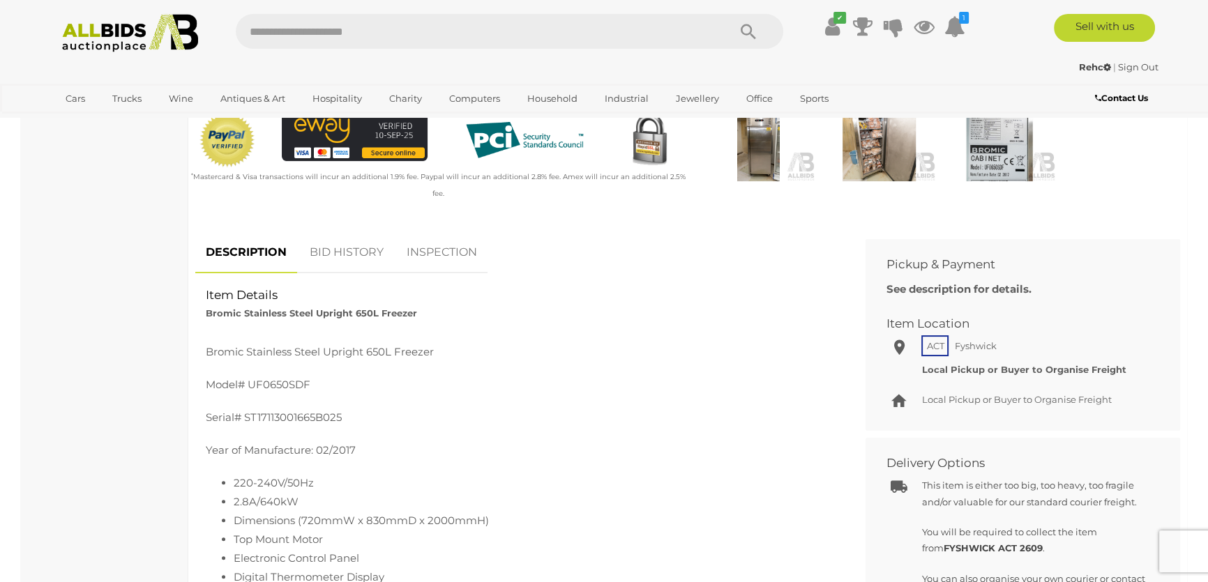 Image resolution: width=1208 pixels, height=582 pixels. I want to click on a: Jewellery, so click(698, 98).